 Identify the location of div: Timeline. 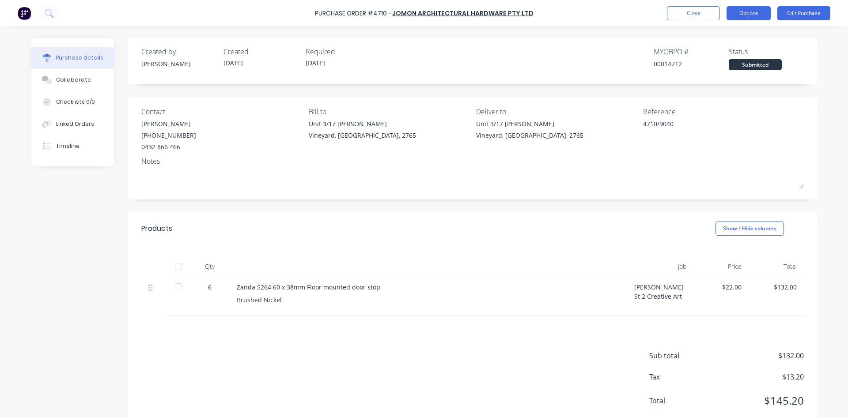
(68, 146).